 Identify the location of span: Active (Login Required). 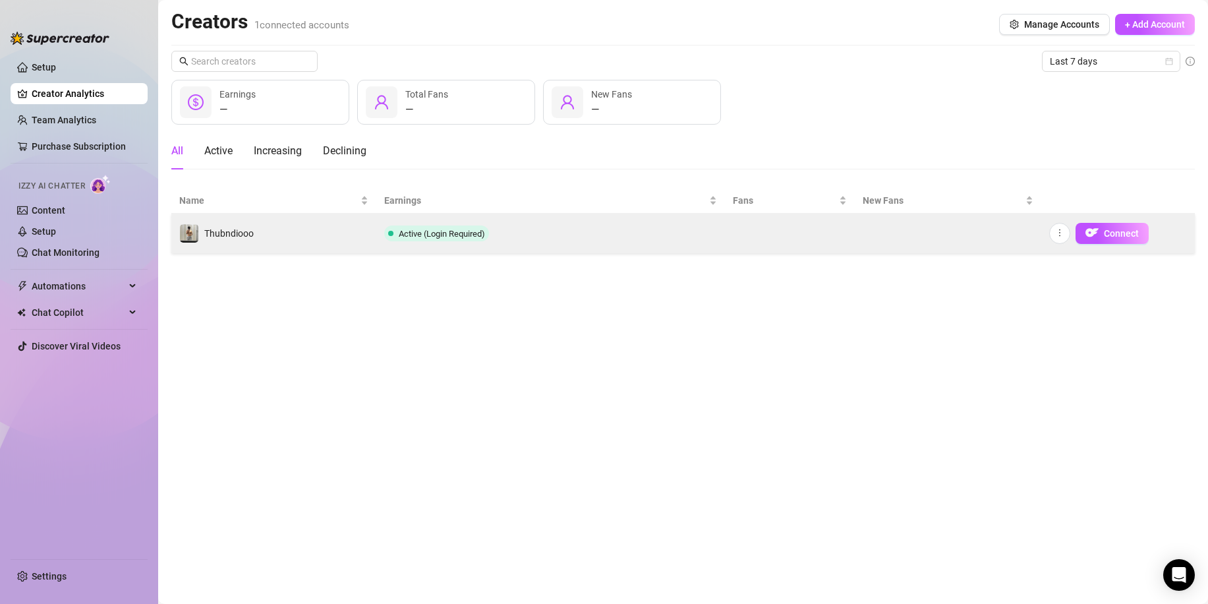
(442, 233).